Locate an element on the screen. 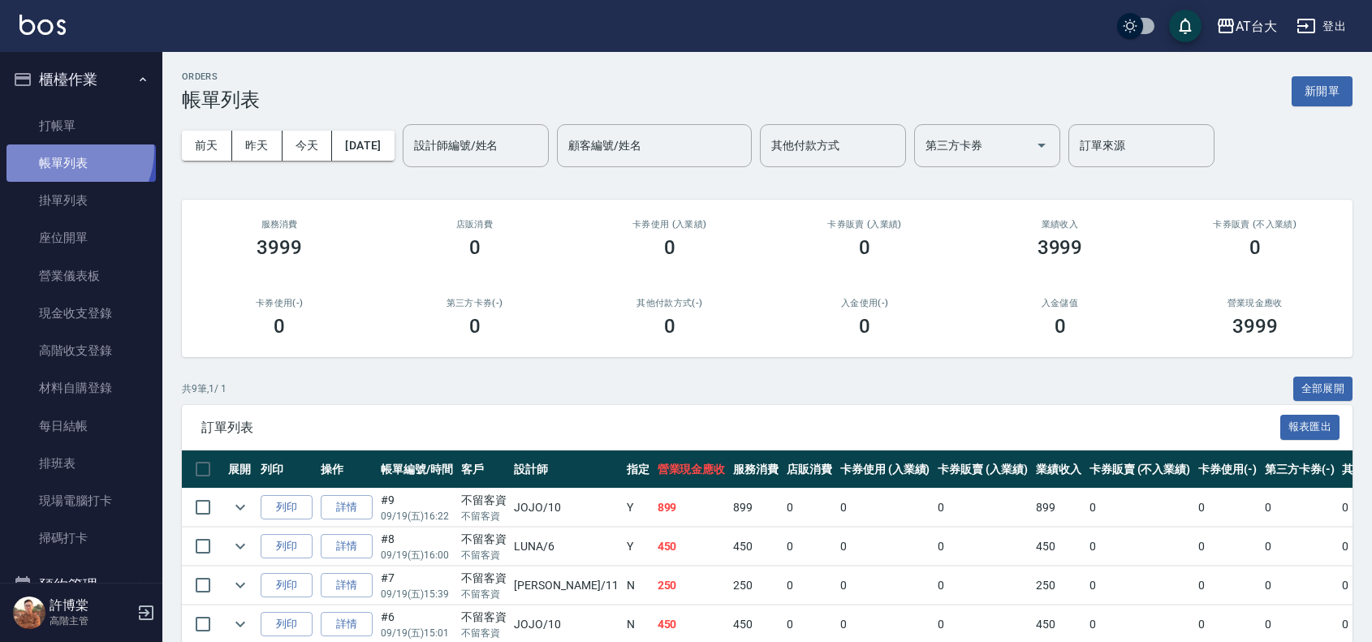 Image resolution: width=1372 pixels, height=642 pixels. td: 250 is located at coordinates (756, 585).